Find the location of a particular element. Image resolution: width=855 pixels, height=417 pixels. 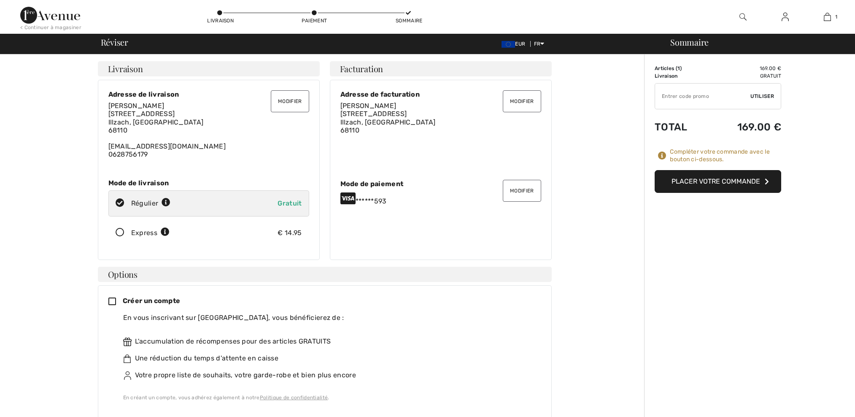

div: Adresse de facturation is located at coordinates (441, 94).